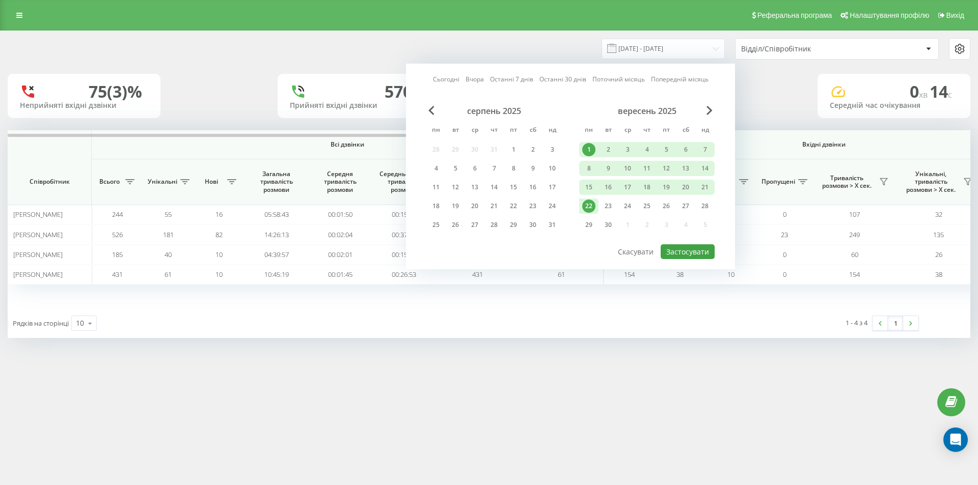  What do you see at coordinates (686, 169) in the screenshot?
I see `div: сб 13 вер 2025 р.` at bounding box center [686, 169].